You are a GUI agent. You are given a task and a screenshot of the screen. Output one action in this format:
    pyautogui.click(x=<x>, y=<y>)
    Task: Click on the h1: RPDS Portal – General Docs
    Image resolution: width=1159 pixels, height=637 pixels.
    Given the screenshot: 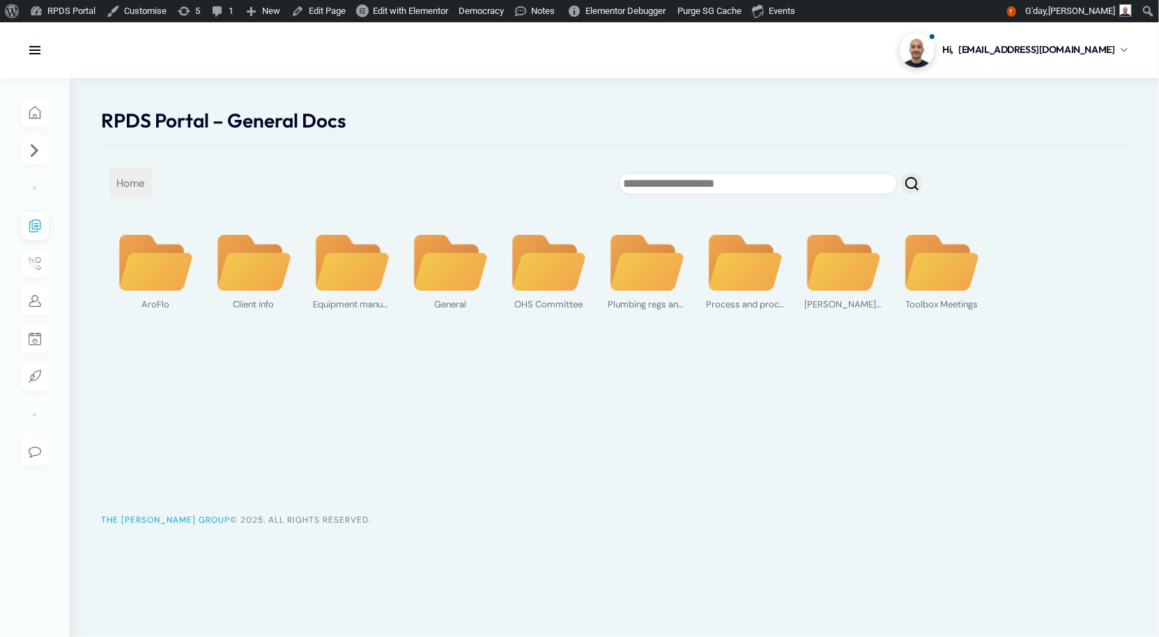 What is the action you would take?
    pyautogui.click(x=614, y=121)
    